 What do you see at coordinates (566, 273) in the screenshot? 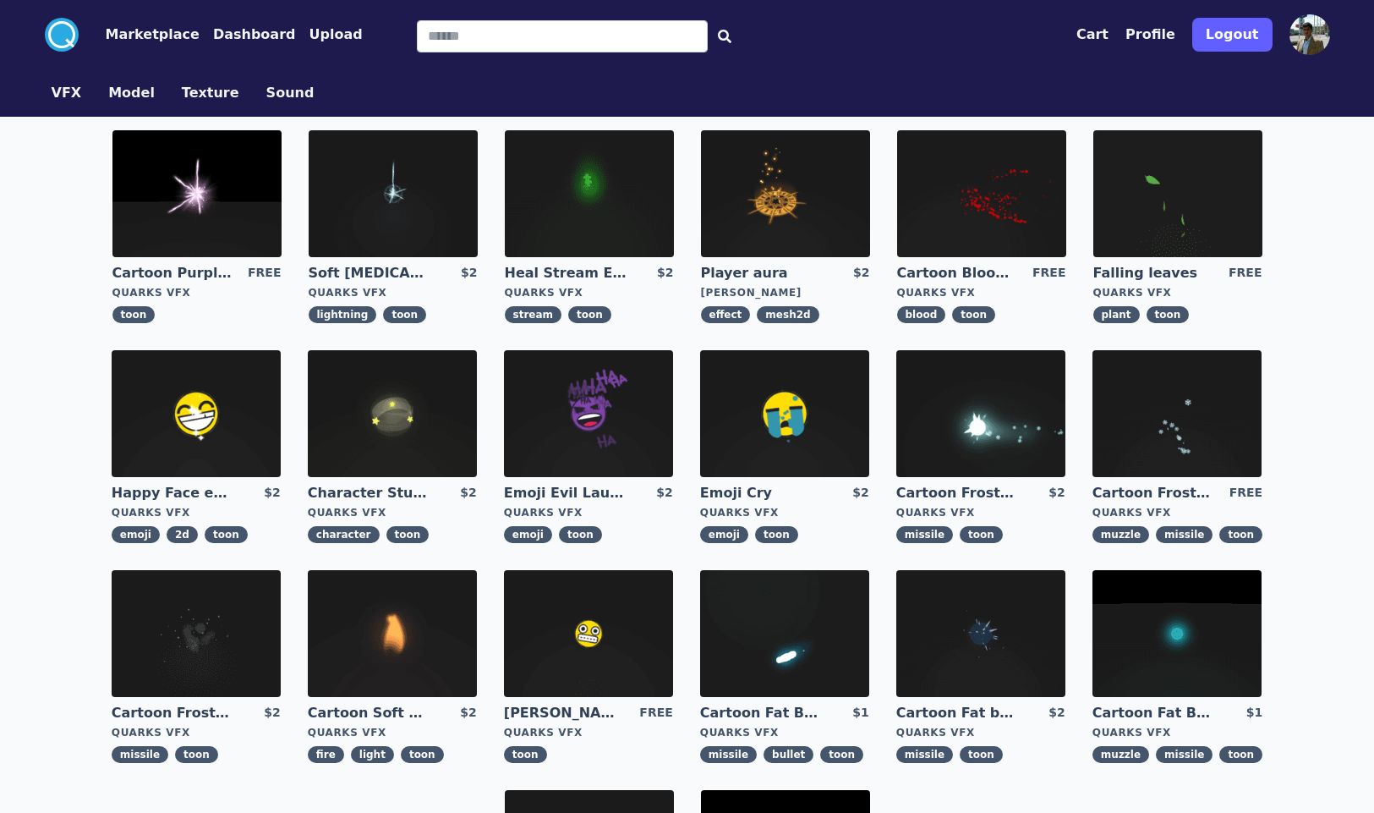
I see `a: Heal Stream Effect` at bounding box center [566, 273].